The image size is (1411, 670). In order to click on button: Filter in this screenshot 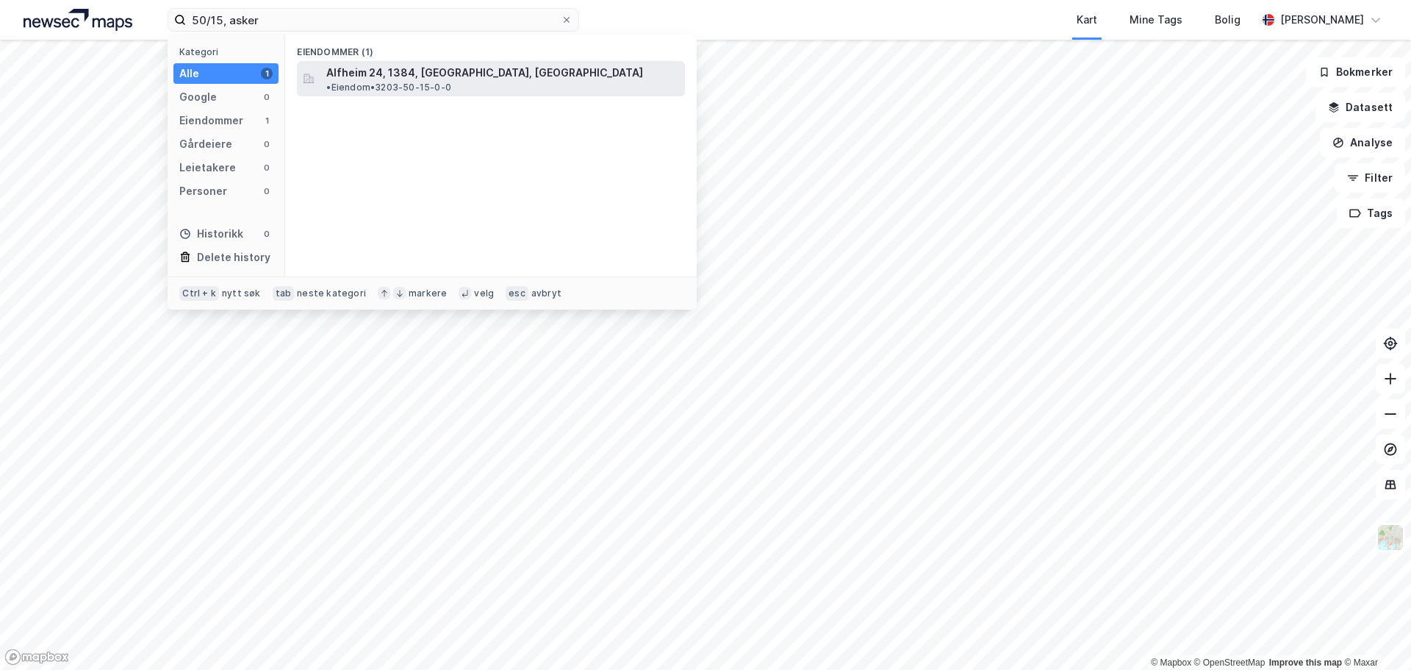, I will do `click(1370, 178)`.